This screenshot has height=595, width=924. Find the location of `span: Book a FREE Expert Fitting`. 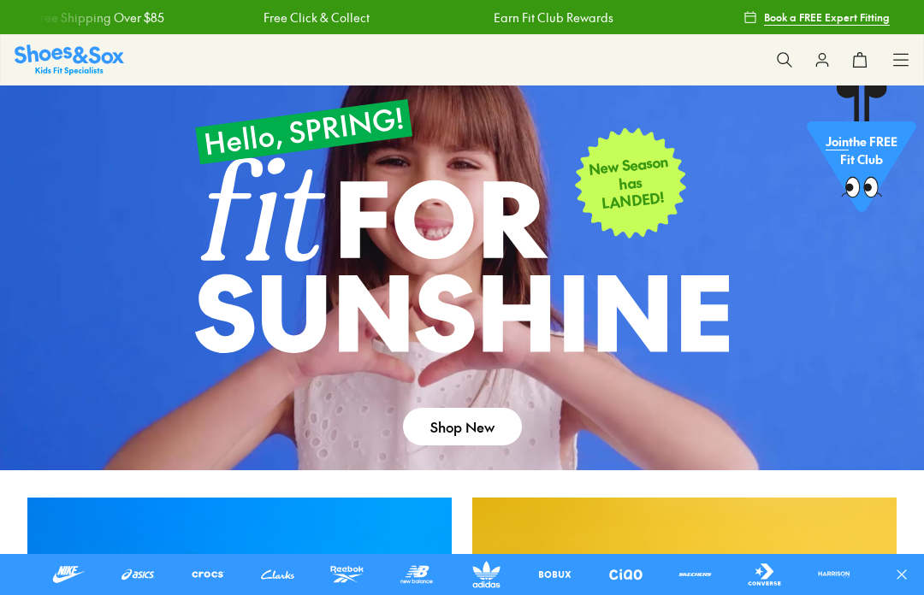

span: Book a FREE Expert Fitting is located at coordinates (826, 17).